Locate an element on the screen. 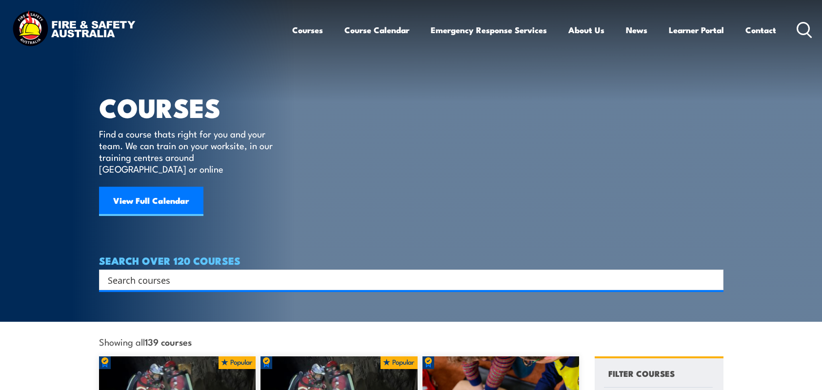  strong: 139 courses is located at coordinates (168, 341).